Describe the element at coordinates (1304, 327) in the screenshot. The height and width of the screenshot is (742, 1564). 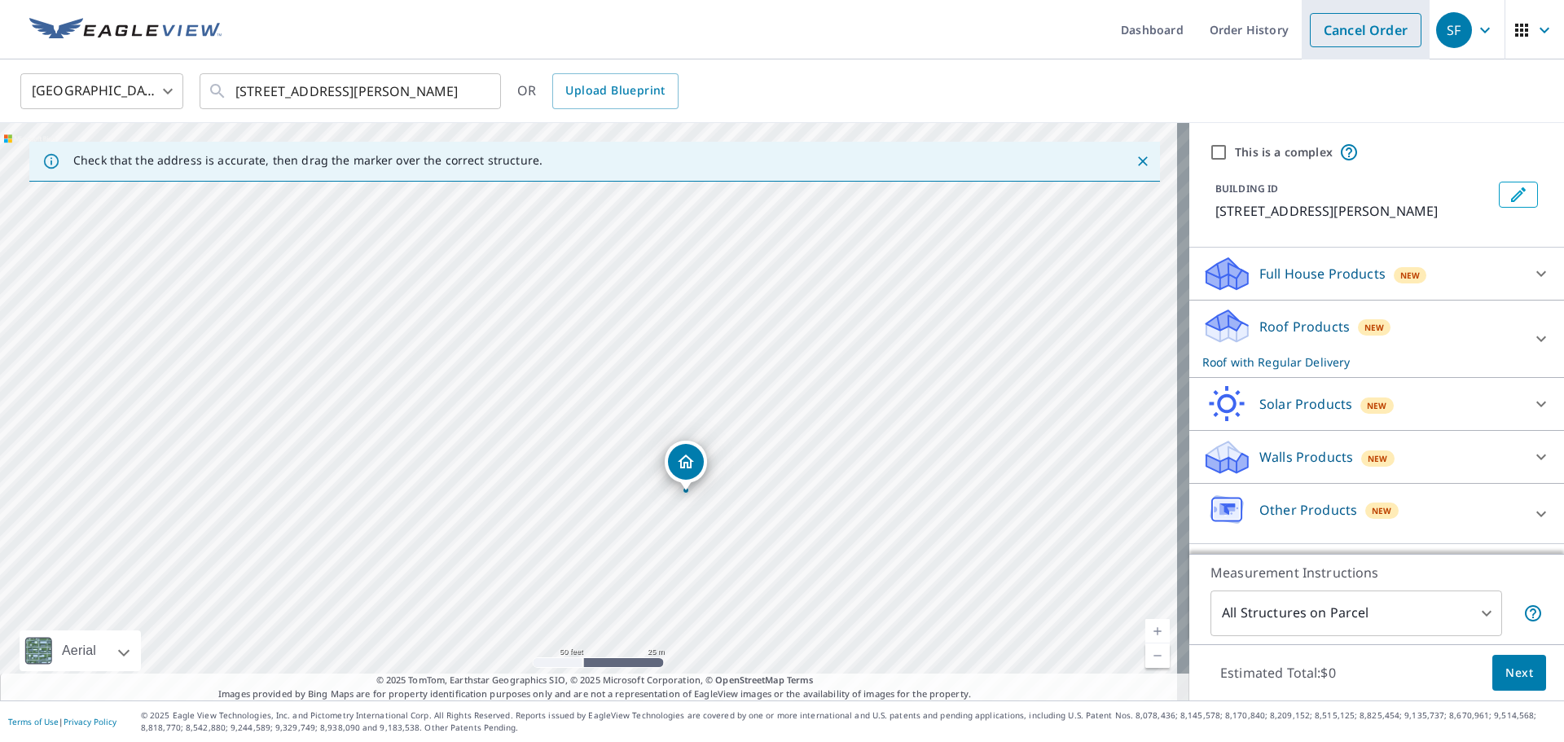
I see `p: Roof Products` at that location.